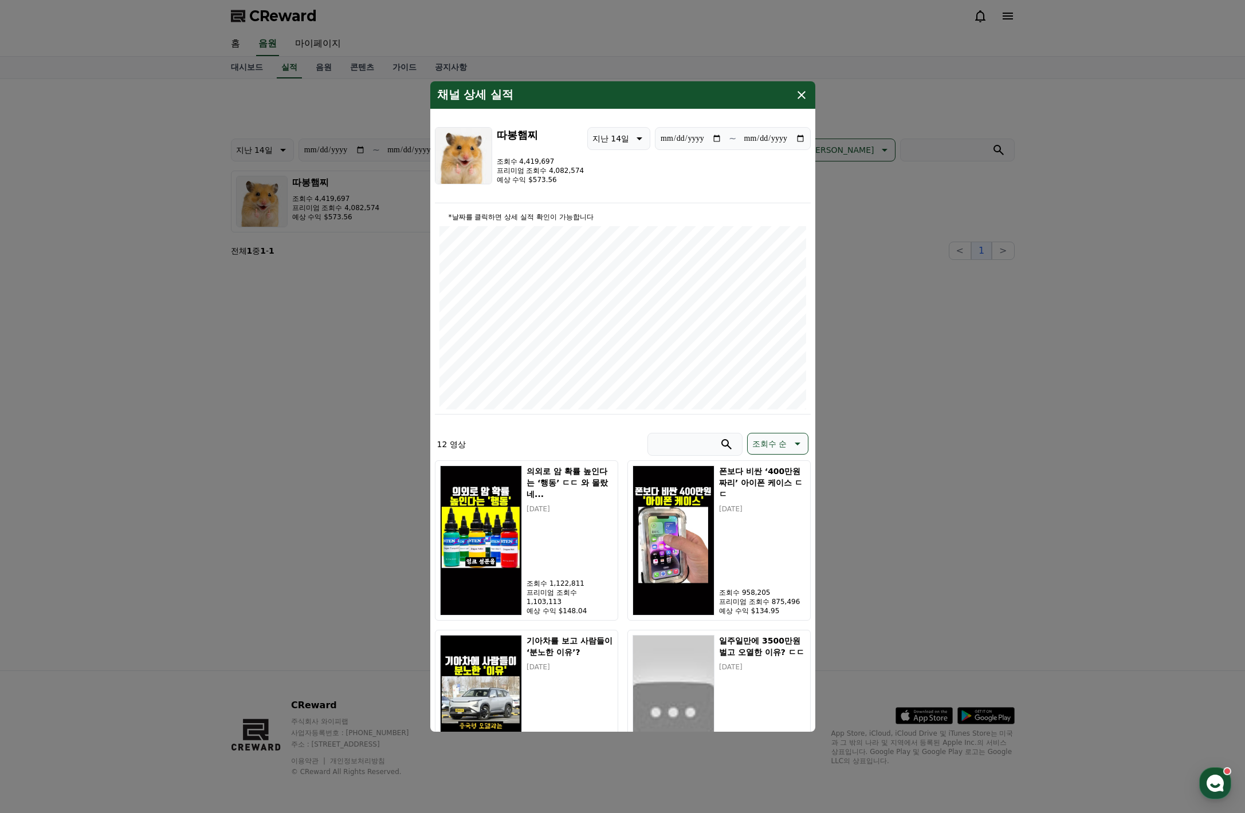  What do you see at coordinates (674, 541) in the screenshot?
I see `img: 폰보다 비싼 ‘400만원 짜리’ 아이폰 케이스 ㄷㄷ` at bounding box center [674, 541].